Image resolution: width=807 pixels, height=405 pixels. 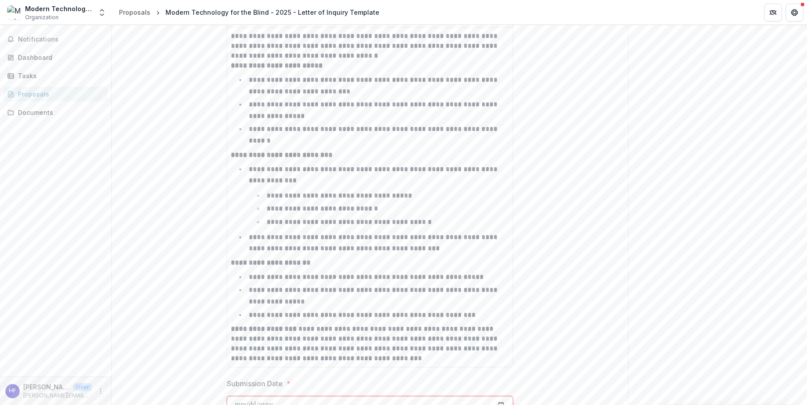 I want to click on button: Get Help, so click(x=795, y=13).